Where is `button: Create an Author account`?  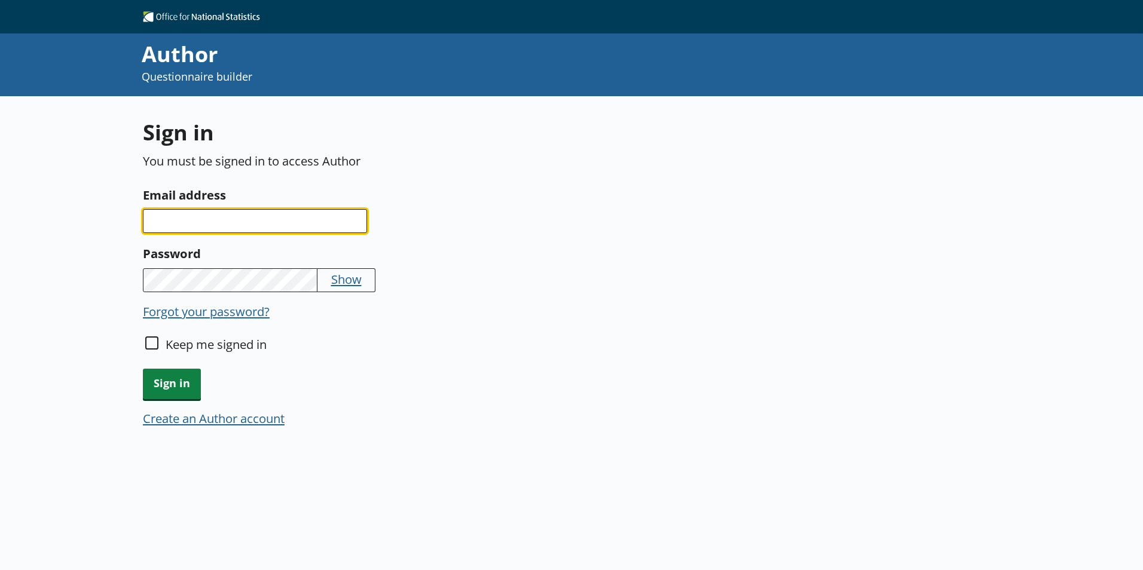 button: Create an Author account is located at coordinates (213, 419).